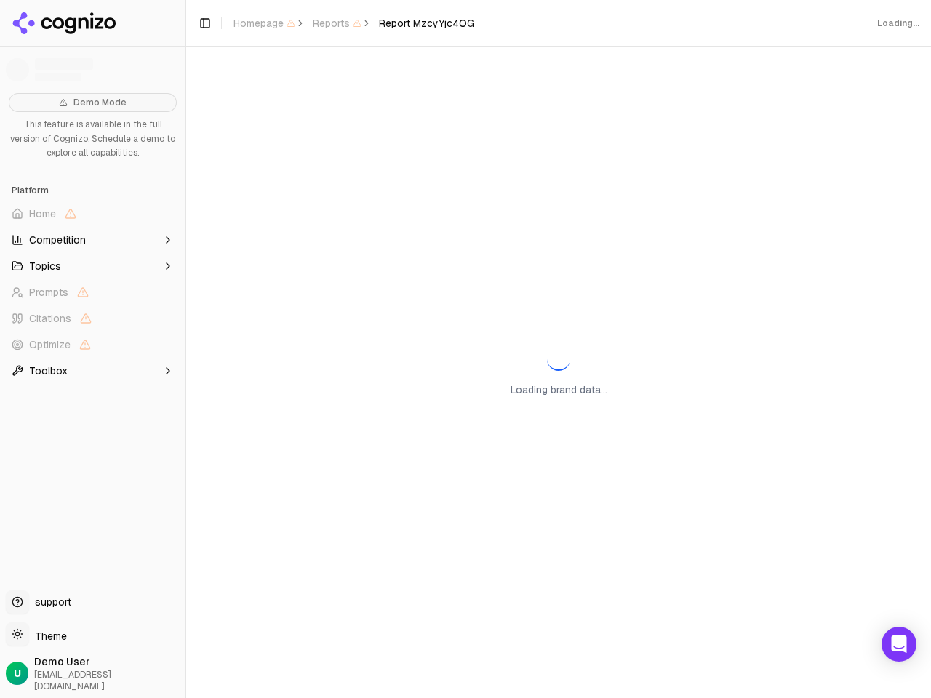 Image resolution: width=931 pixels, height=698 pixels. Describe the element at coordinates (898, 23) in the screenshot. I see `div: Loading...` at that location.